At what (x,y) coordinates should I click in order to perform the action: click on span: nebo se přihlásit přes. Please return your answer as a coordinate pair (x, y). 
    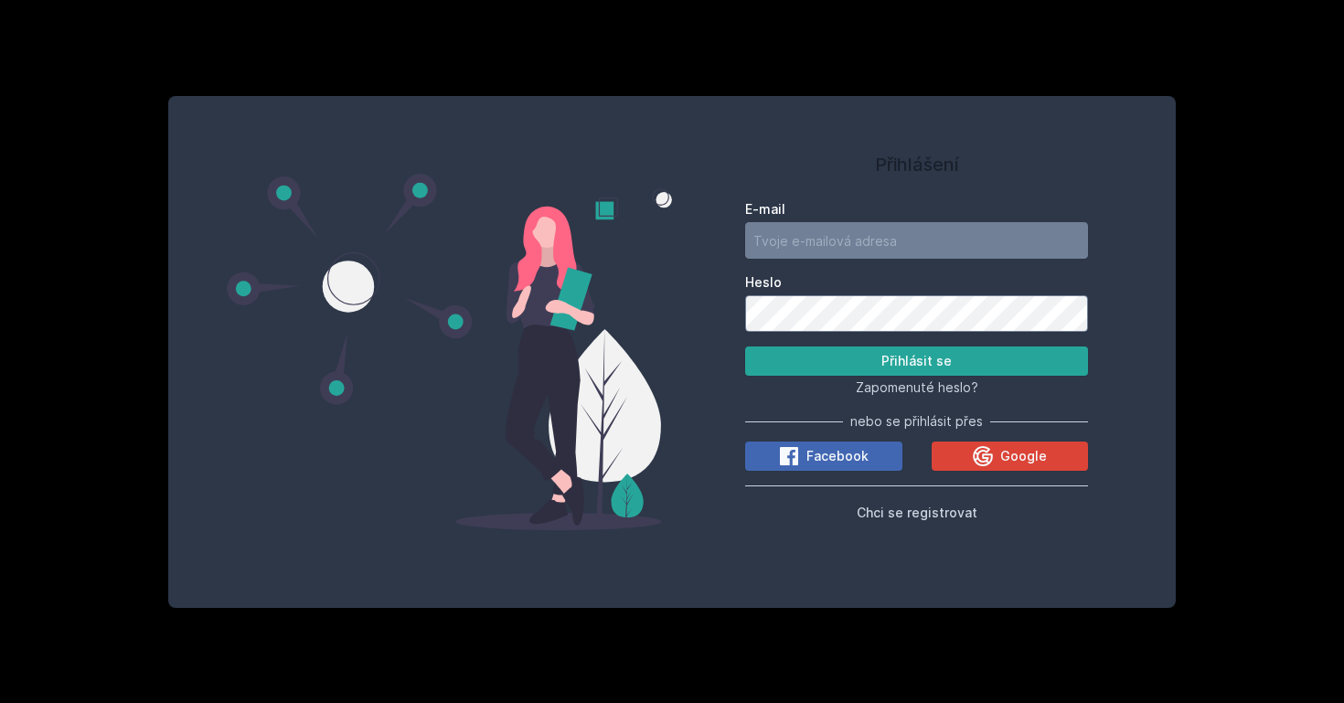
    Looking at the image, I should click on (916, 422).